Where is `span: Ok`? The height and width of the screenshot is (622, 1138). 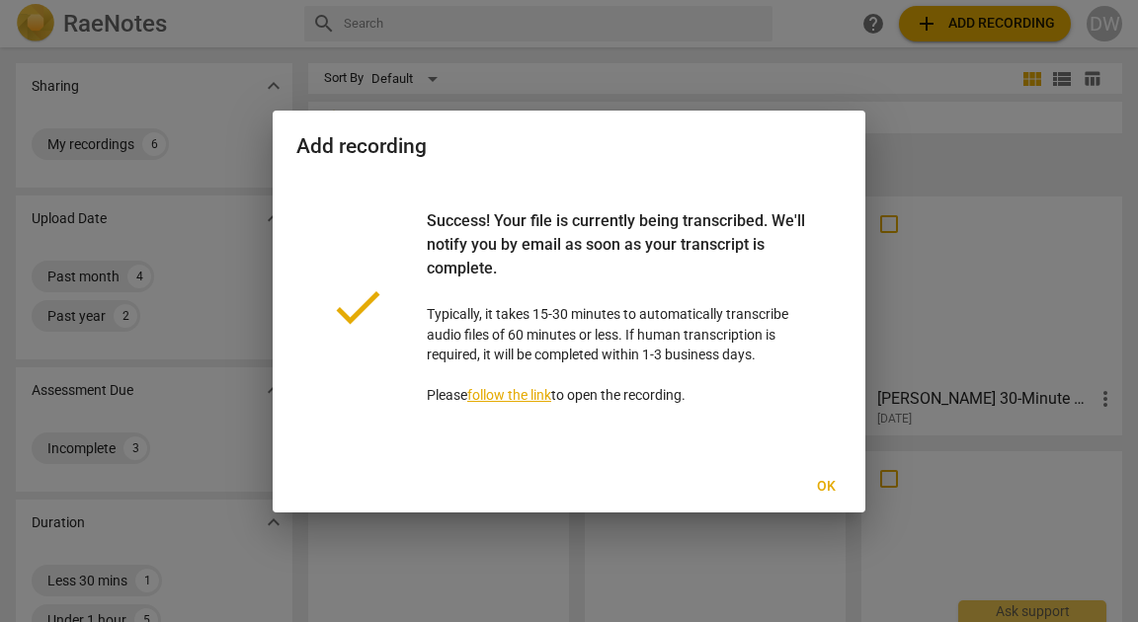
span: Ok is located at coordinates (826, 487).